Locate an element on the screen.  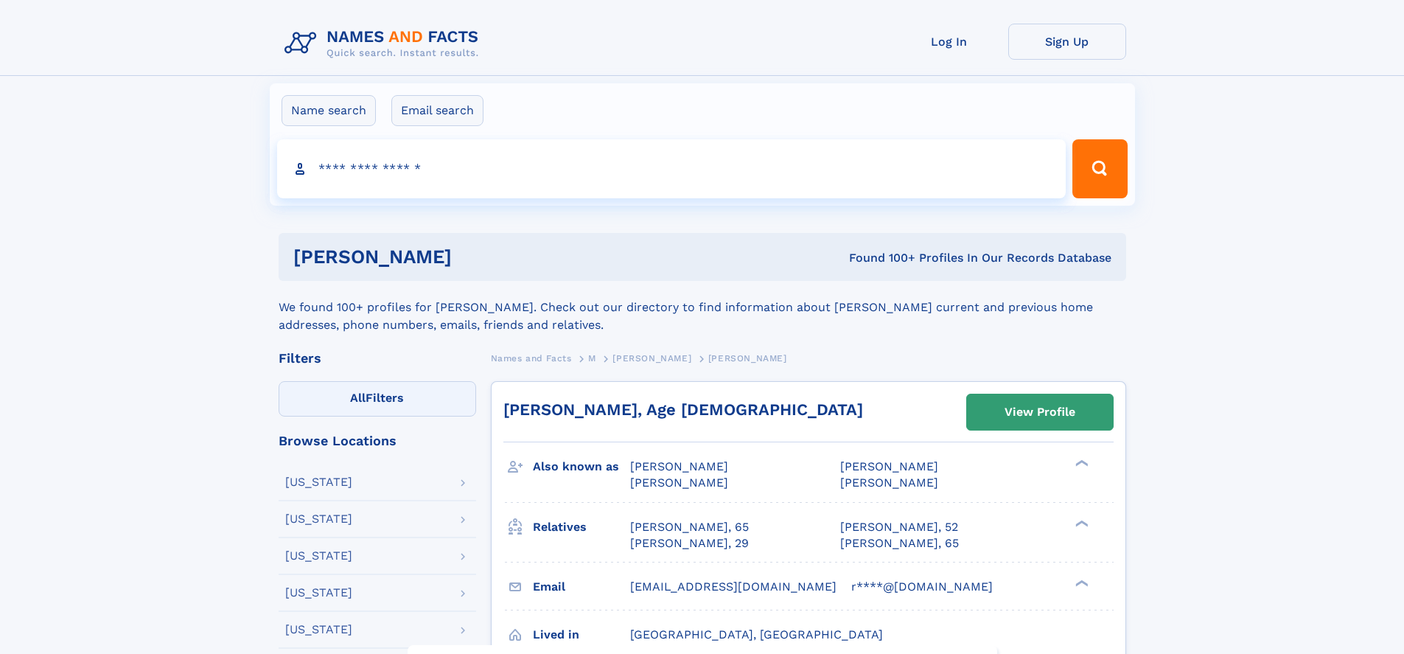
input: search input is located at coordinates (671, 169).